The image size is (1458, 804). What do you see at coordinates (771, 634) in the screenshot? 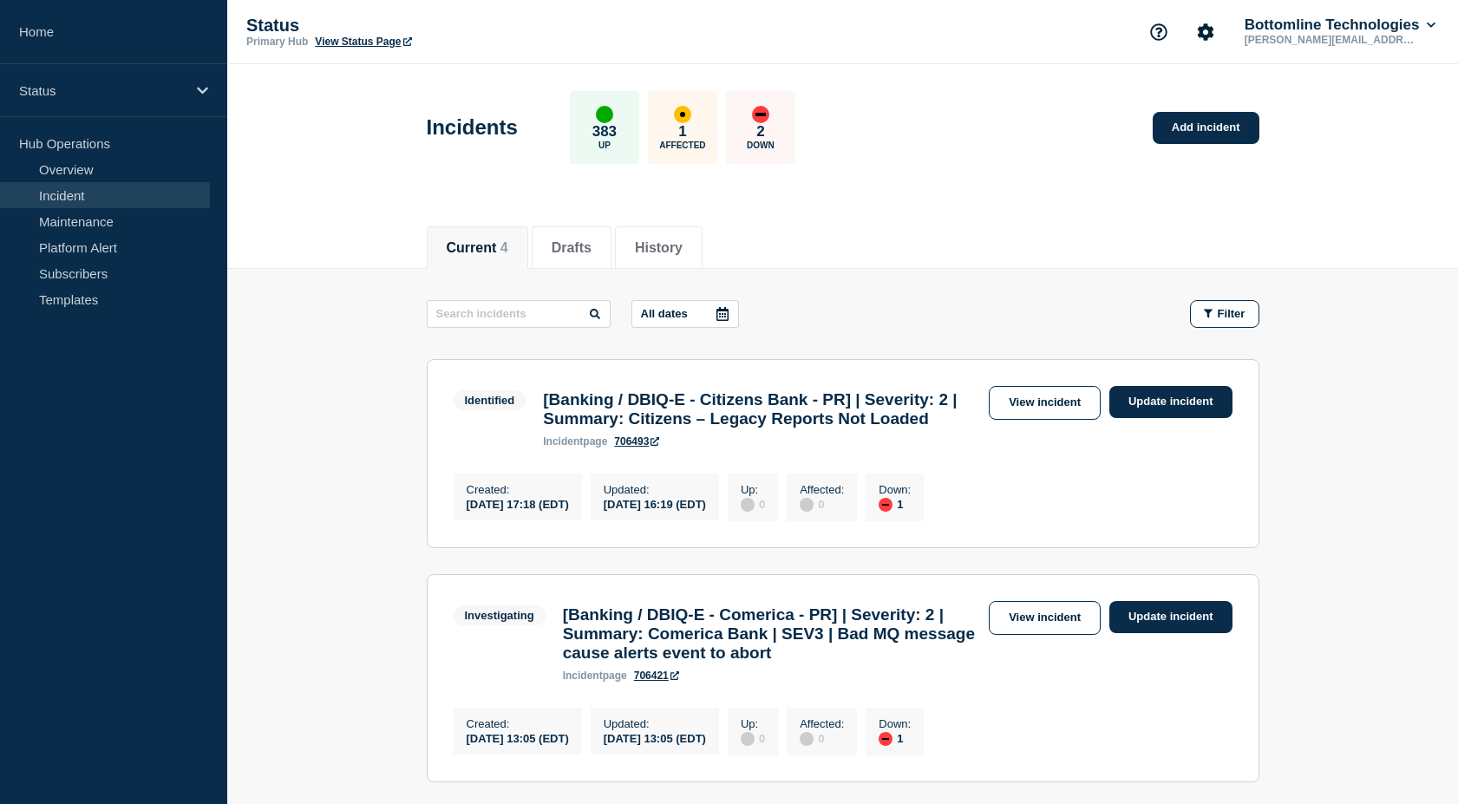
I see `h3: [Banking / DBIQ-E - Comerica - PR] | Severity: 2 | Summary: Comerica Bank | SEV3 | Bad MQ message...` at bounding box center [771, 634].